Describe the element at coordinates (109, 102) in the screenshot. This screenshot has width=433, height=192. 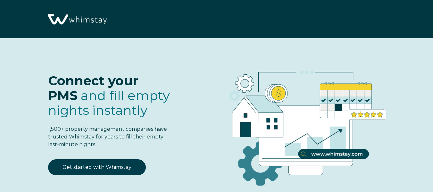
I see `span: fill empty nights instantly` at that location.